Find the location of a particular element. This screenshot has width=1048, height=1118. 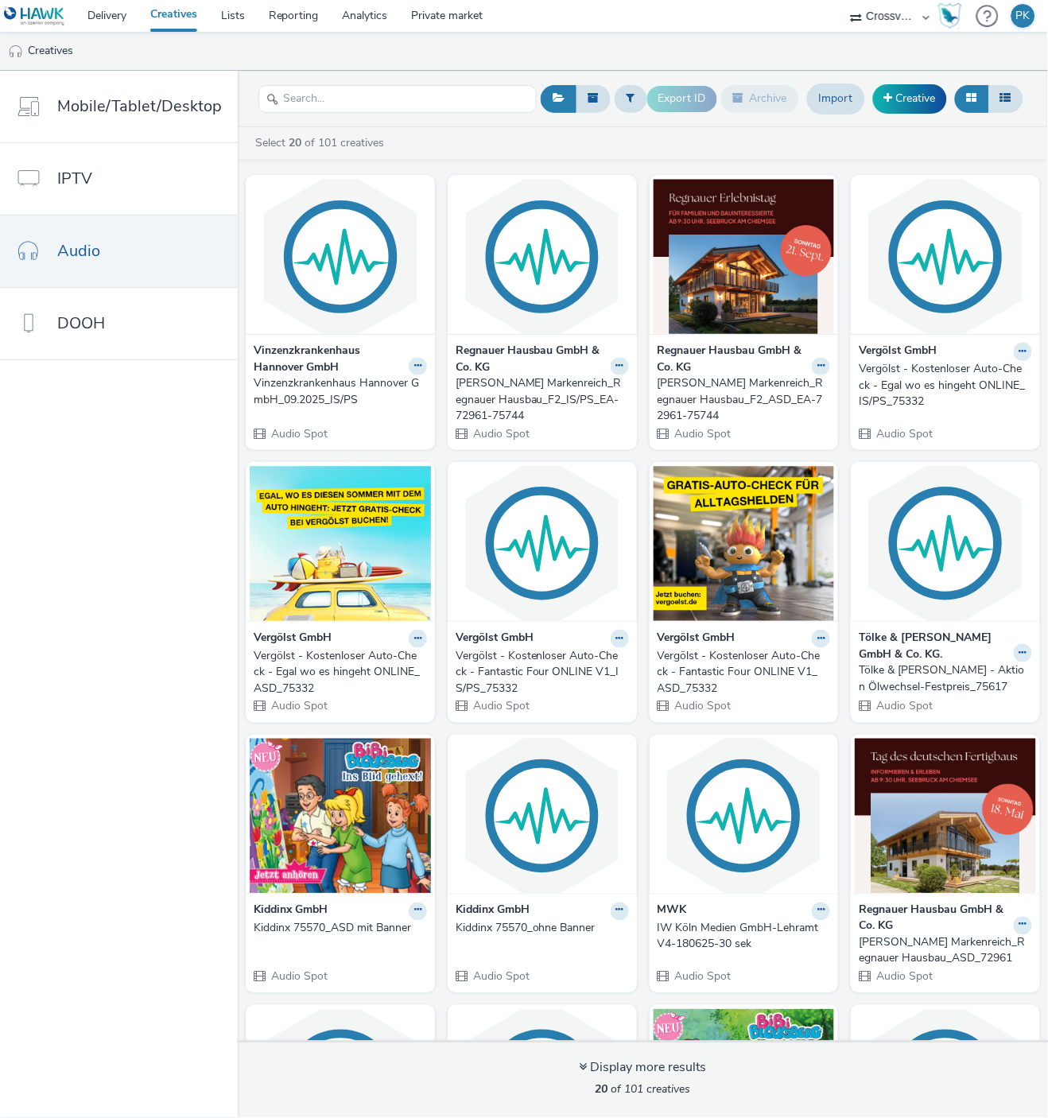

strong: Vinzenzkrankenhaus Hannover GmbH is located at coordinates (329, 359).